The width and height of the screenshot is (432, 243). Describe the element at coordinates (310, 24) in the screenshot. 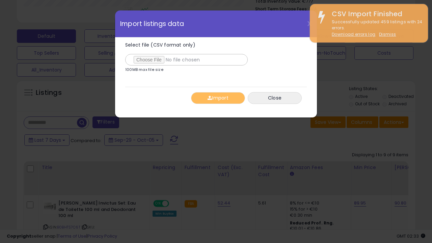

I see `span: X` at that location.